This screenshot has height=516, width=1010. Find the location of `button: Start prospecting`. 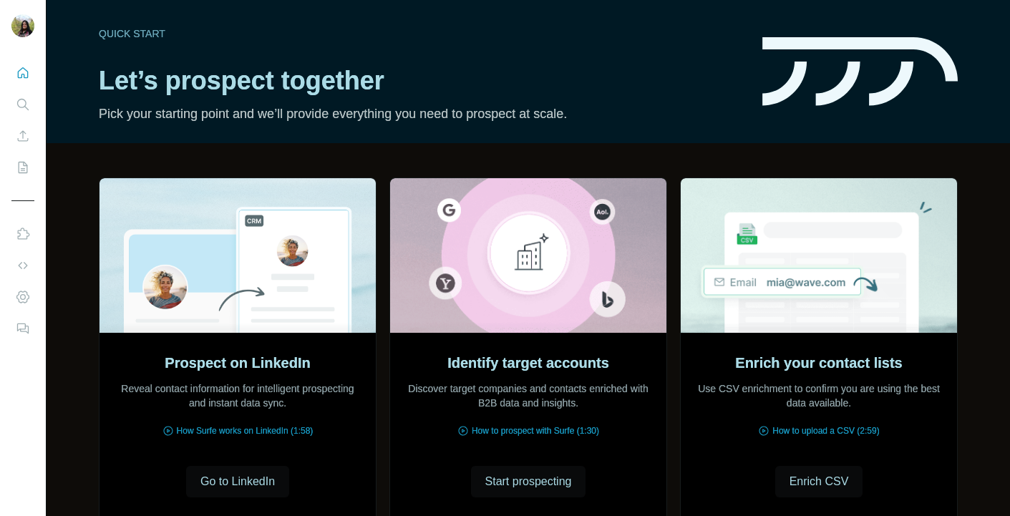

button: Start prospecting is located at coordinates (528, 482).